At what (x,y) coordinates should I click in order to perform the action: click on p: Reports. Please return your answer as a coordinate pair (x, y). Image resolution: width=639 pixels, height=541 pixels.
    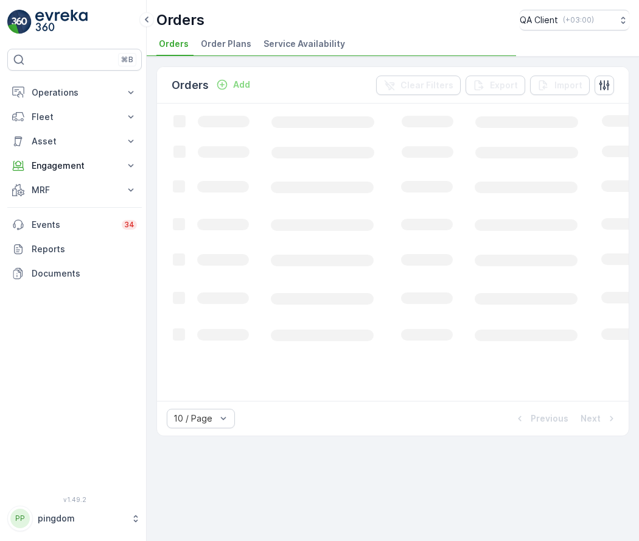
    Looking at the image, I should click on (84, 249).